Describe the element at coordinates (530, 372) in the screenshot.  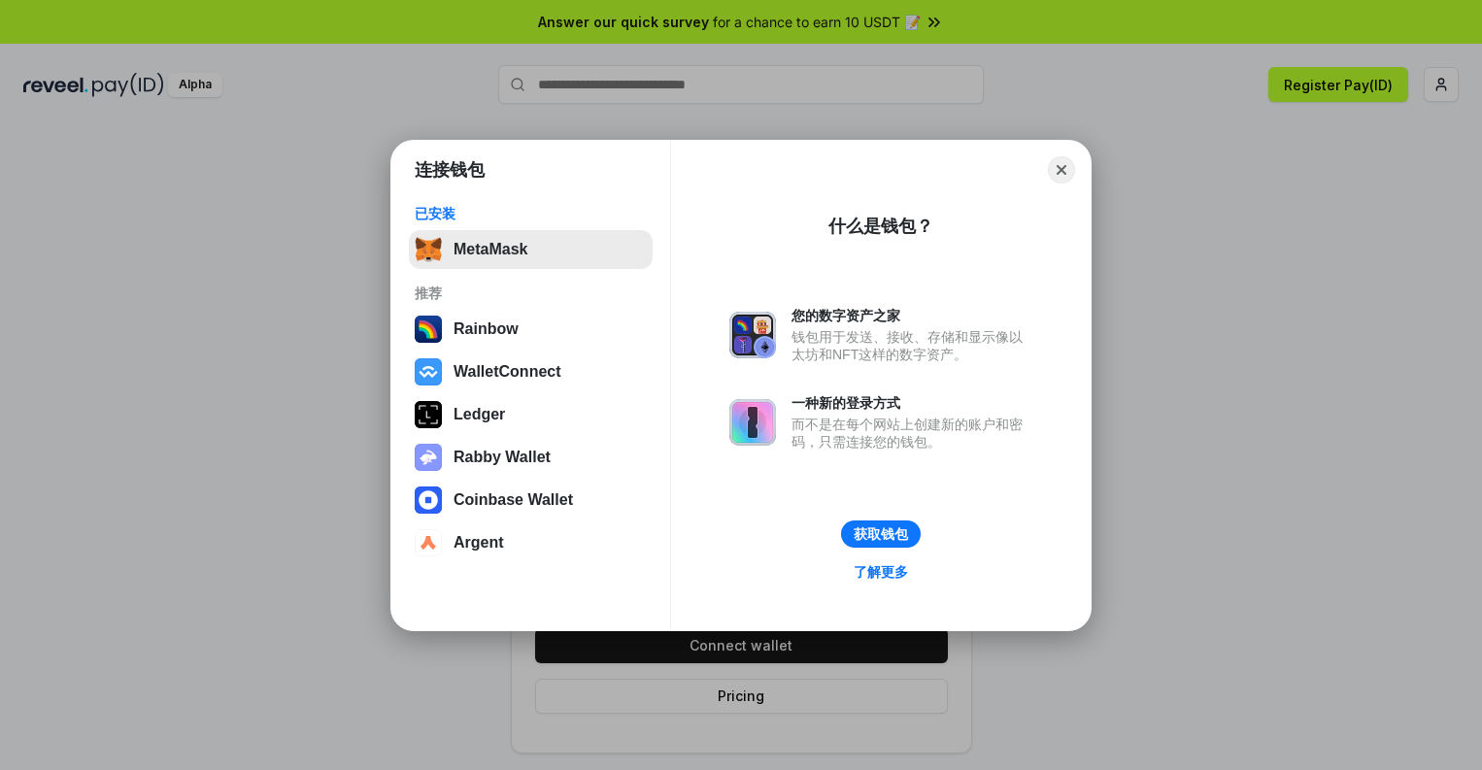
I see `button: WalletConnect` at that location.